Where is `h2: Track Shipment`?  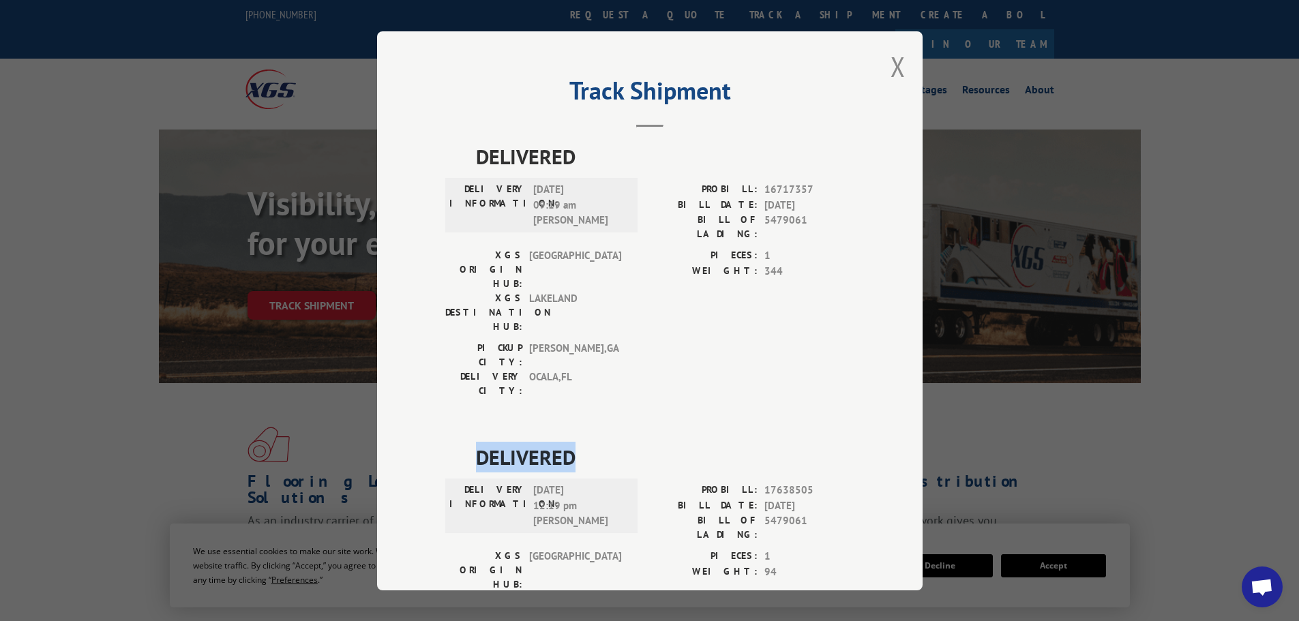
h2: Track Shipment is located at coordinates (650, 94).